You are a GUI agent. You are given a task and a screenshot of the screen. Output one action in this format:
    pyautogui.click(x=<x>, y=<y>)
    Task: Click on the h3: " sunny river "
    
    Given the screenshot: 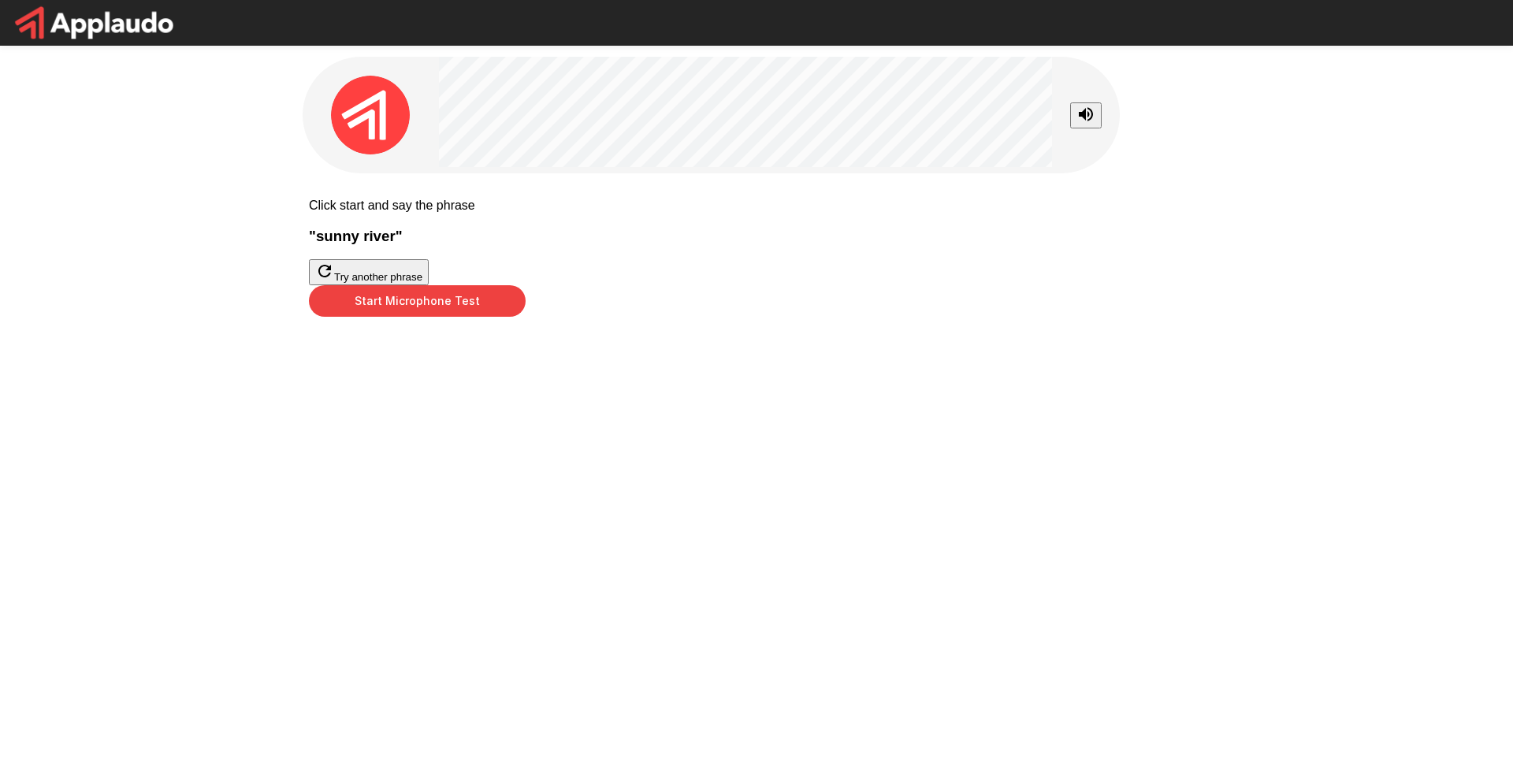 What is the action you would take?
    pyautogui.click(x=757, y=237)
    